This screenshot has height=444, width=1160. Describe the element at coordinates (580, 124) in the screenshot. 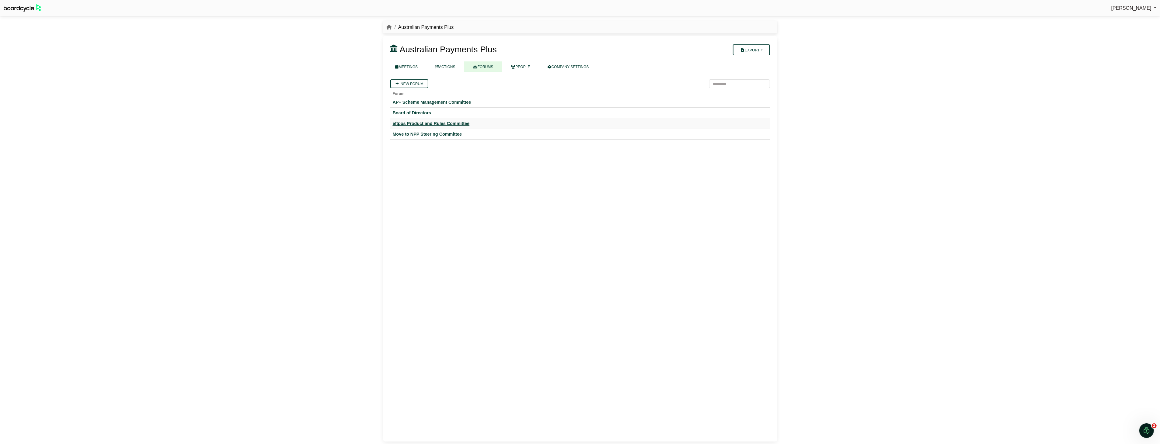

I see `div: eftpos Product and Rules Committee` at that location.